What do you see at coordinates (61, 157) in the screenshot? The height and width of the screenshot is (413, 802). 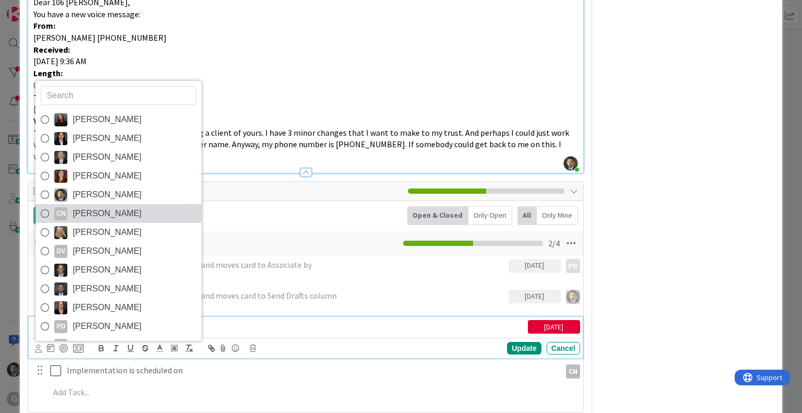 I see `img: BG` at bounding box center [61, 157].